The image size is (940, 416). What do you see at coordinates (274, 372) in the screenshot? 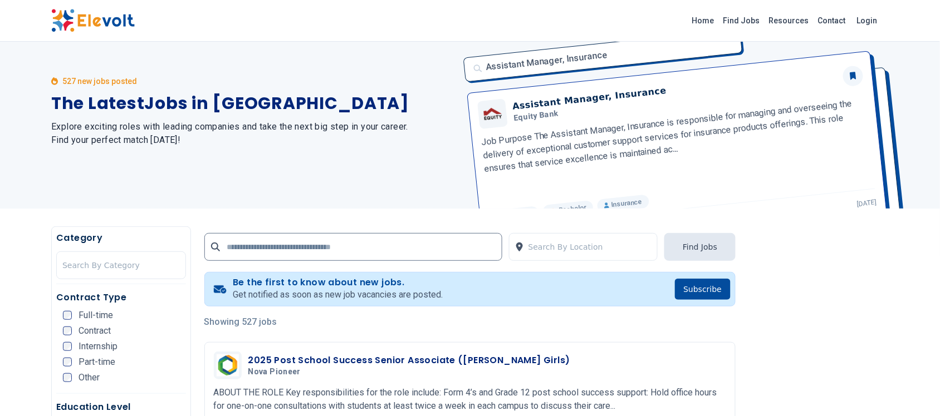
I see `span: Nova Pioneer` at bounding box center [274, 372].